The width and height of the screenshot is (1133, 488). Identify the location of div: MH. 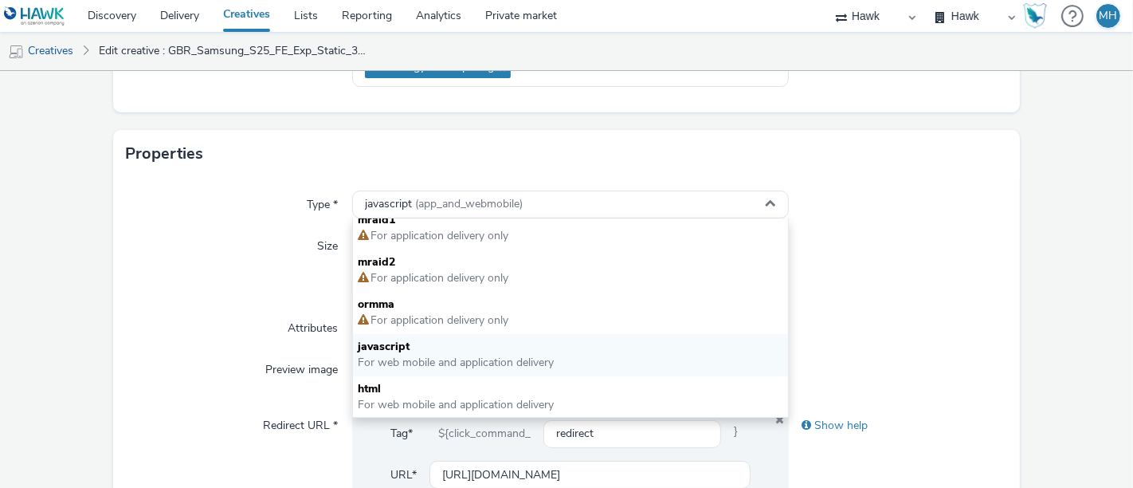
(1109, 16).